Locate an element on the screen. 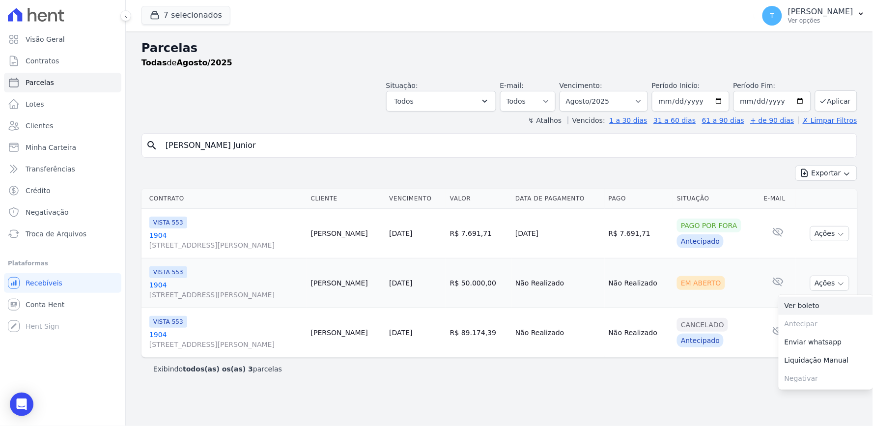  a: Liquidação Manual is located at coordinates (826, 360).